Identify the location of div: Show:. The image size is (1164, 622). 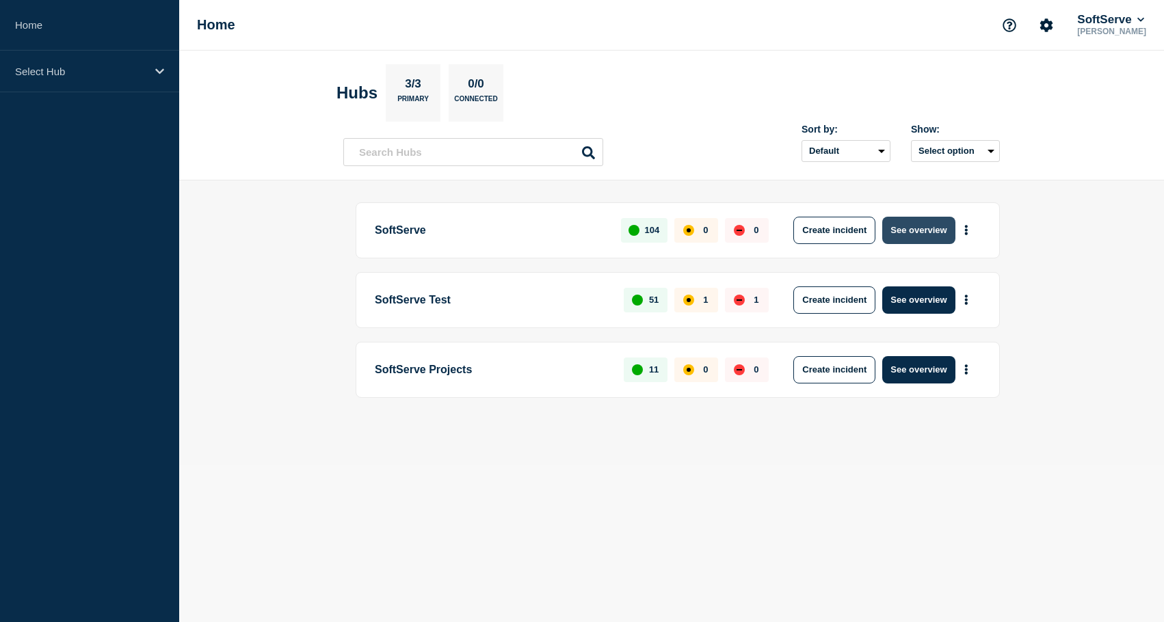
(955, 129).